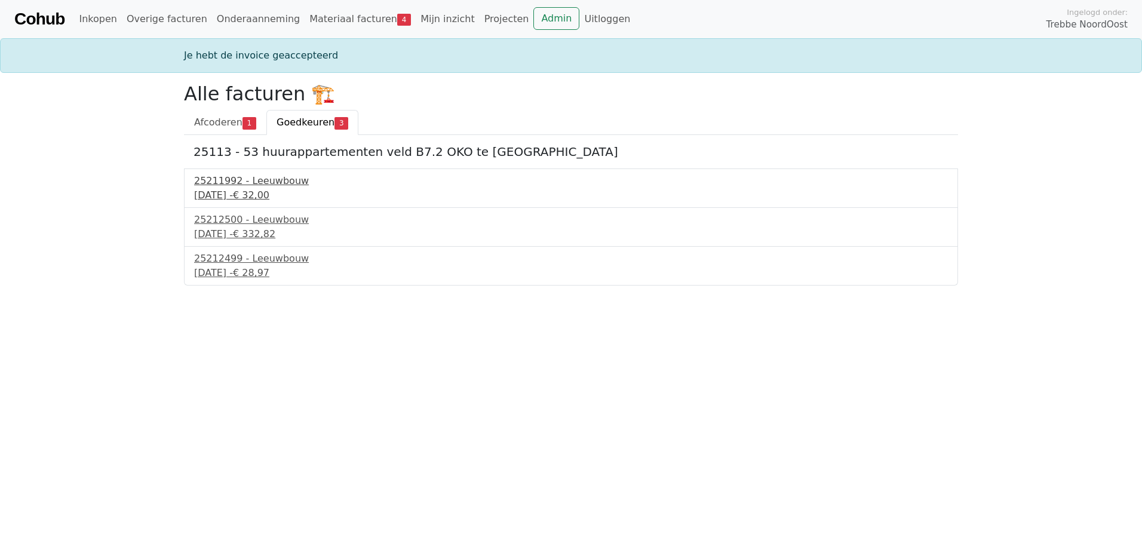 The width and height of the screenshot is (1142, 552). Describe the element at coordinates (1097, 12) in the screenshot. I see `span: Ingelogd onder:` at that location.